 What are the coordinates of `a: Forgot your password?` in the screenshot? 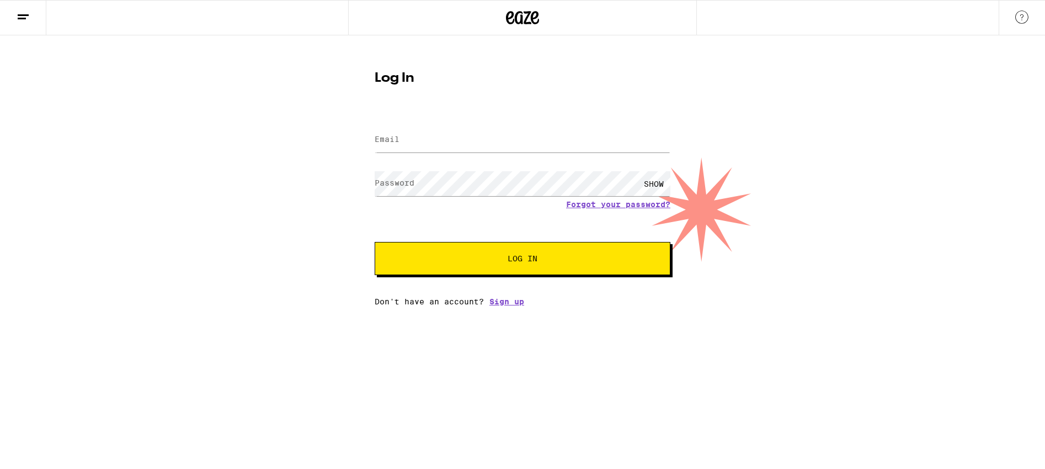 It's located at (618, 204).